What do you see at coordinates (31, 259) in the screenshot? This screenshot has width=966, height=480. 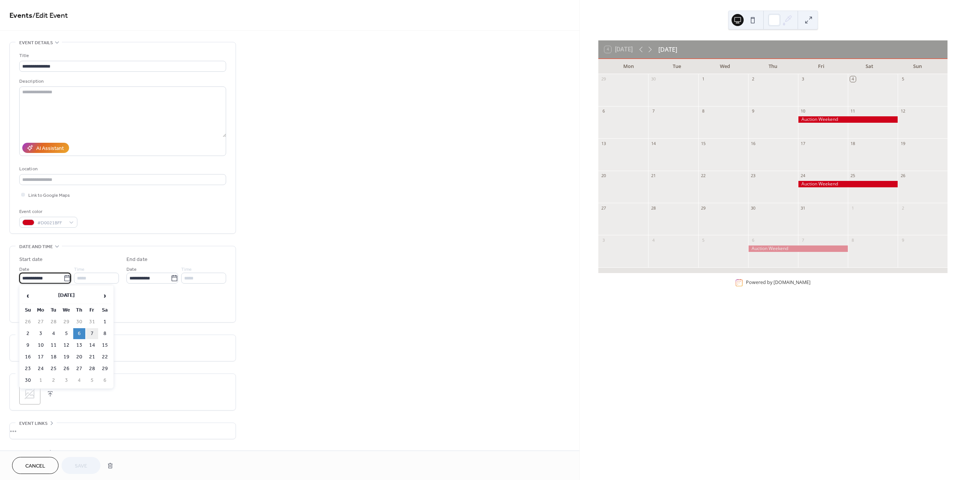 I see `div: Start date` at bounding box center [31, 259].